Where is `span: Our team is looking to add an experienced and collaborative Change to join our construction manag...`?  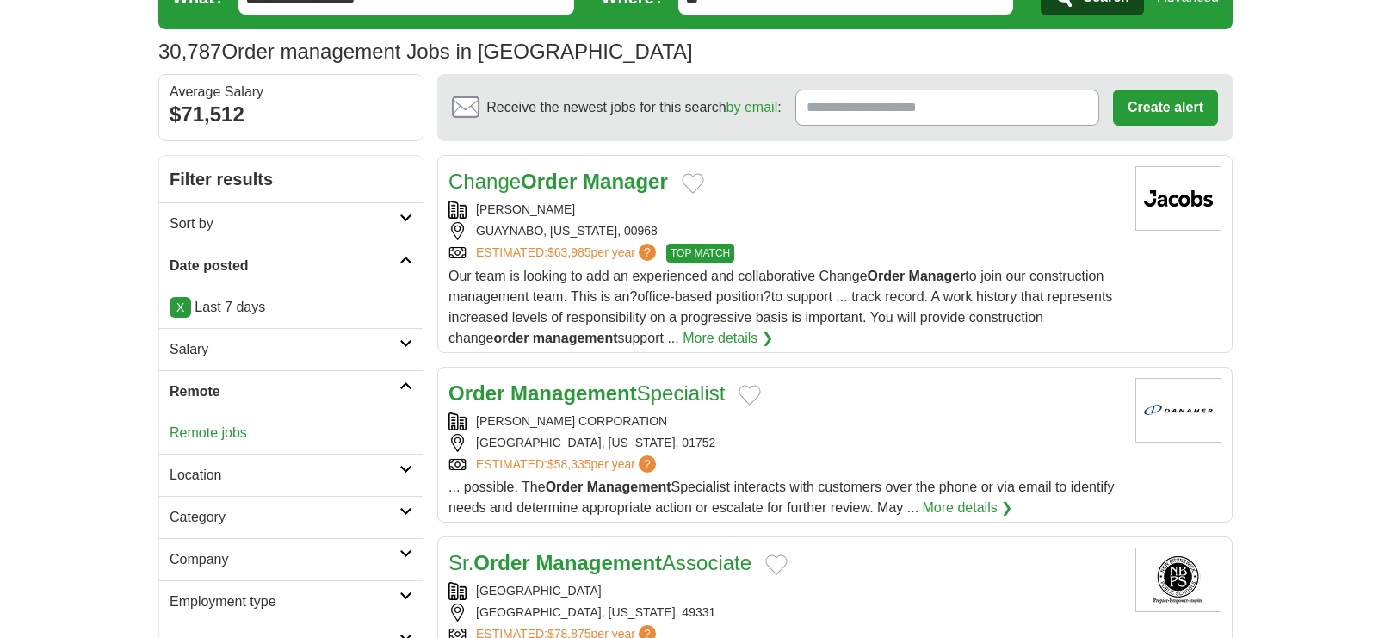 span: Our team is looking to add an experienced and collaborative Change to join our construction manag... is located at coordinates (780, 306).